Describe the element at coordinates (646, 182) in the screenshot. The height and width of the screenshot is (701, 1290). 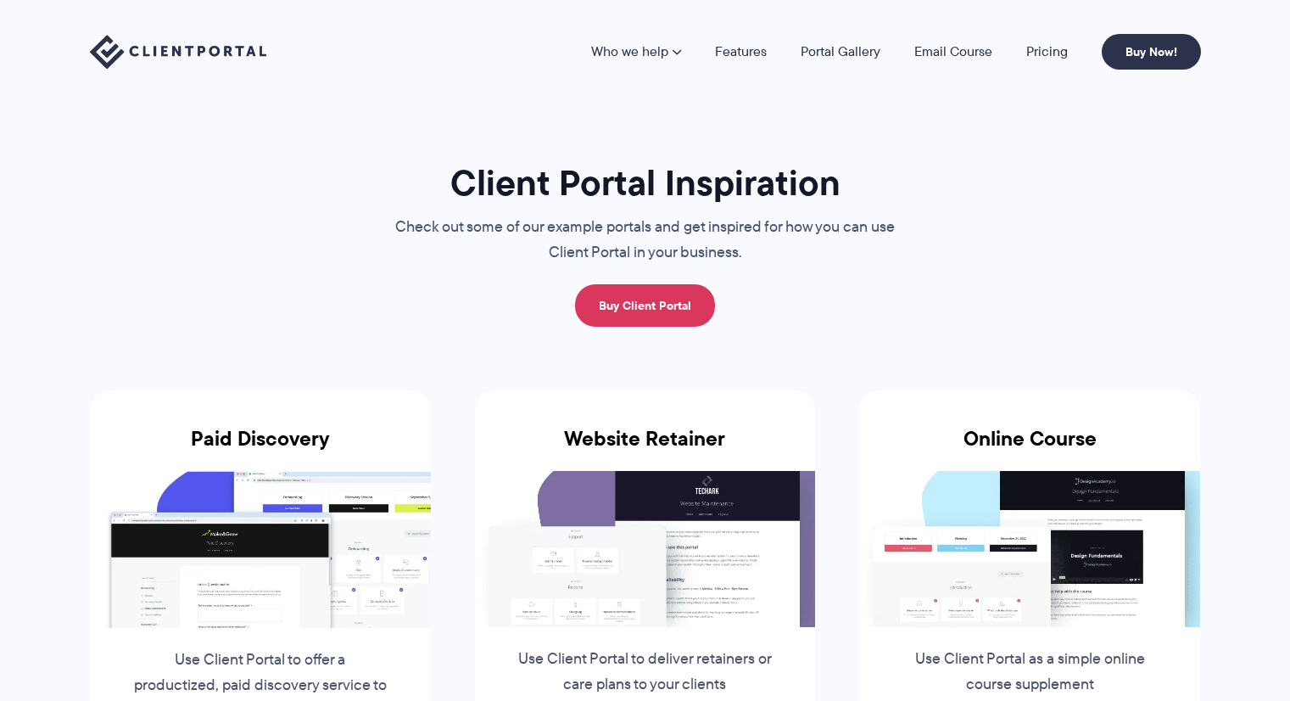
I see `h1: Client Portal Inspiration` at that location.